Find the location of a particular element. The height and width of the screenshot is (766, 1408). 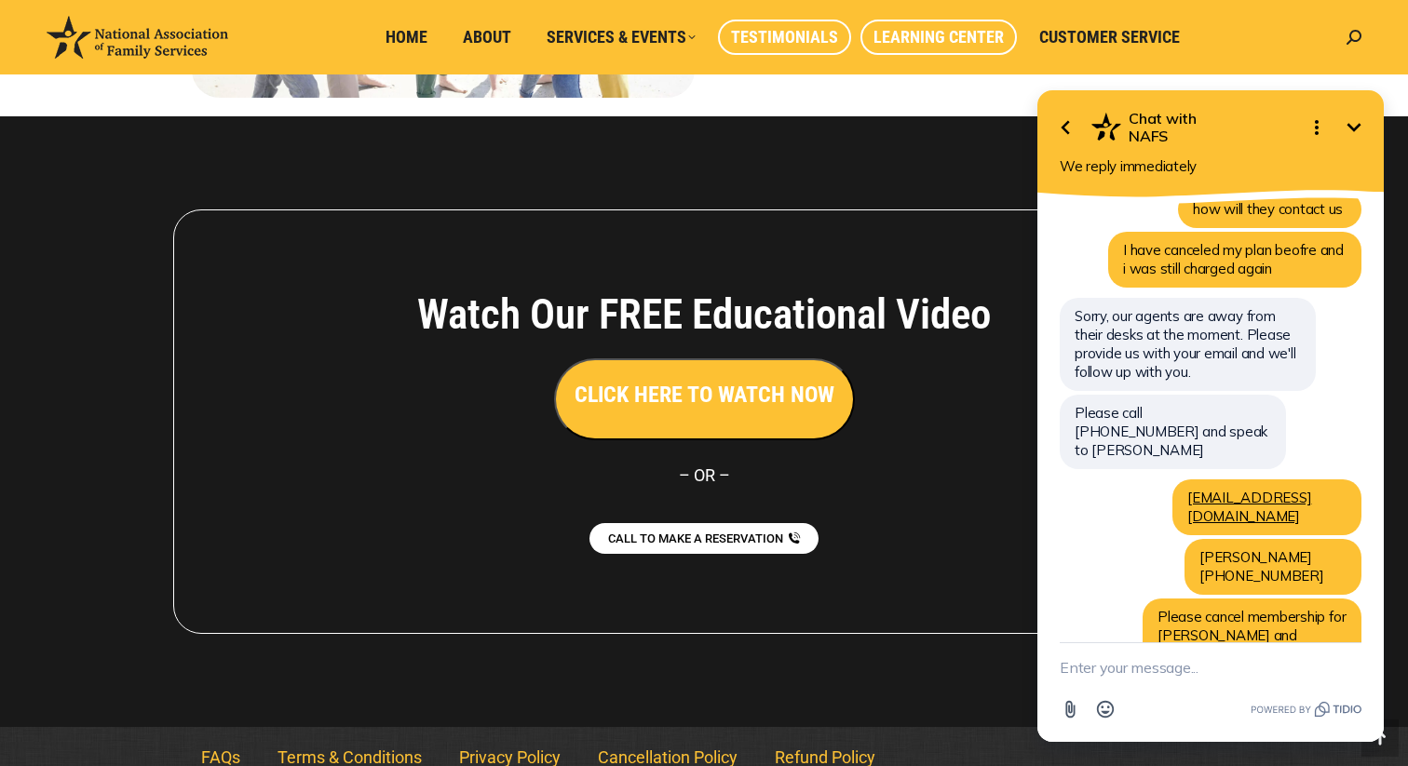

a: Home is located at coordinates (406, 37).